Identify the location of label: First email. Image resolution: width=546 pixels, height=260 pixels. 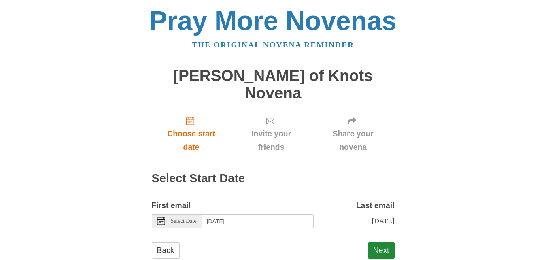
(171, 205).